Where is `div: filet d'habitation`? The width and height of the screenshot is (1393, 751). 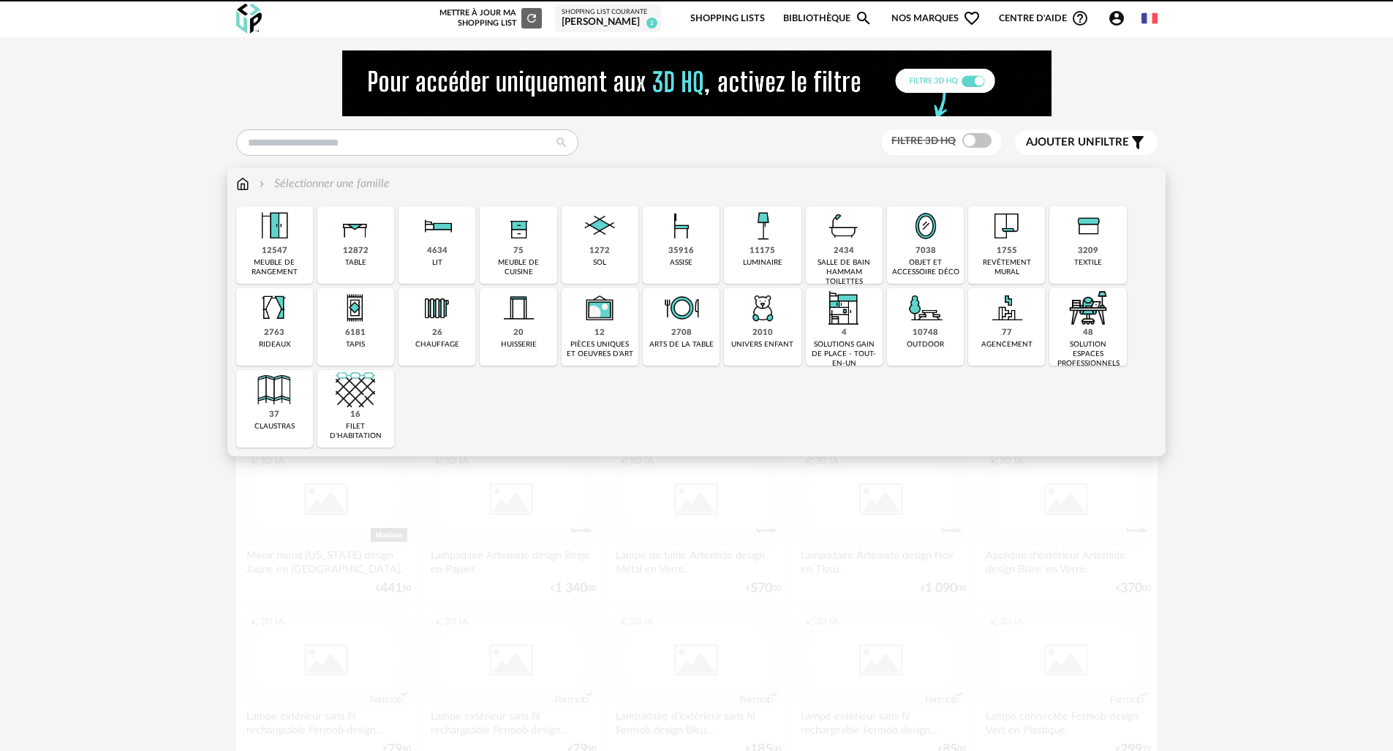 div: filet d'habitation is located at coordinates (355, 432).